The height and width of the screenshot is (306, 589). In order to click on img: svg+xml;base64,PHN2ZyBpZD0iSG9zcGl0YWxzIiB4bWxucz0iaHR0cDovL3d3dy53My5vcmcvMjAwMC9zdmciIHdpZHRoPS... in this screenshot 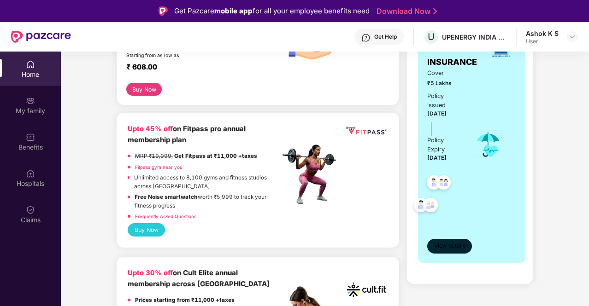, I will do `click(30, 174)`.